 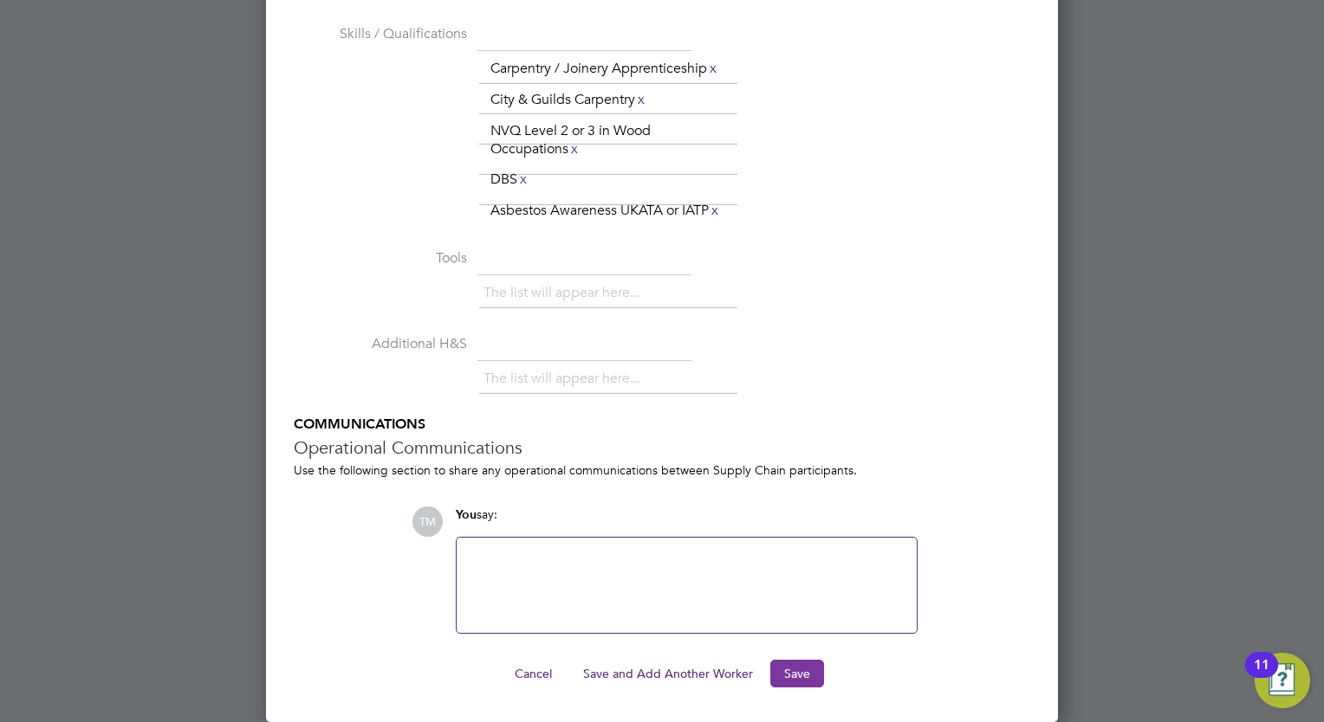 I want to click on div: 11, so click(x=1261, y=676).